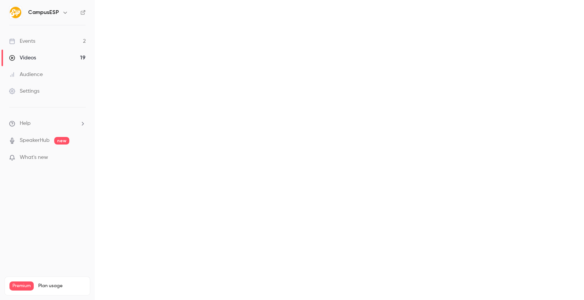  I want to click on a: SpeakerHub, so click(34, 140).